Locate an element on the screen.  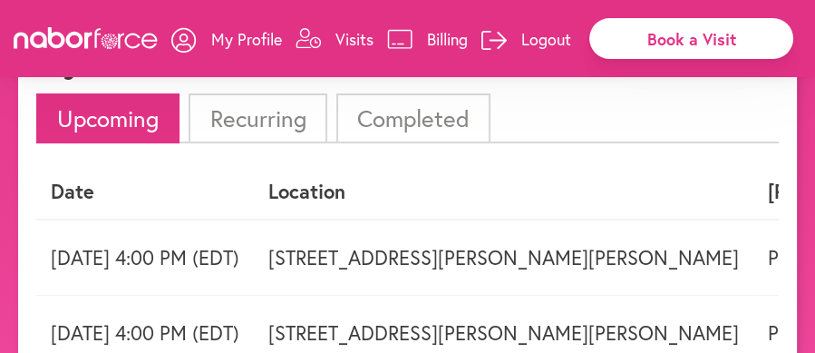
li: Recurring is located at coordinates (257, 118).